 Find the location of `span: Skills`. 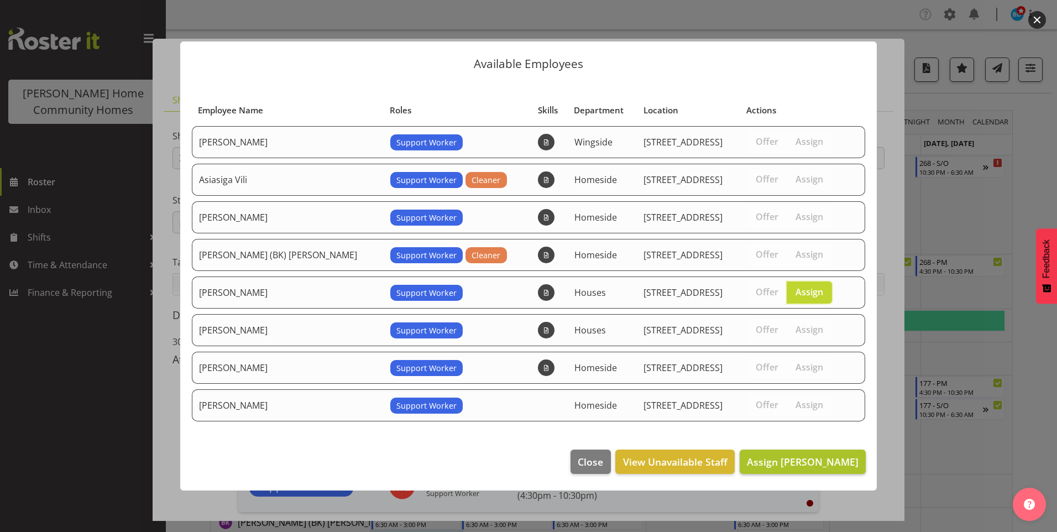

span: Skills is located at coordinates (548, 110).